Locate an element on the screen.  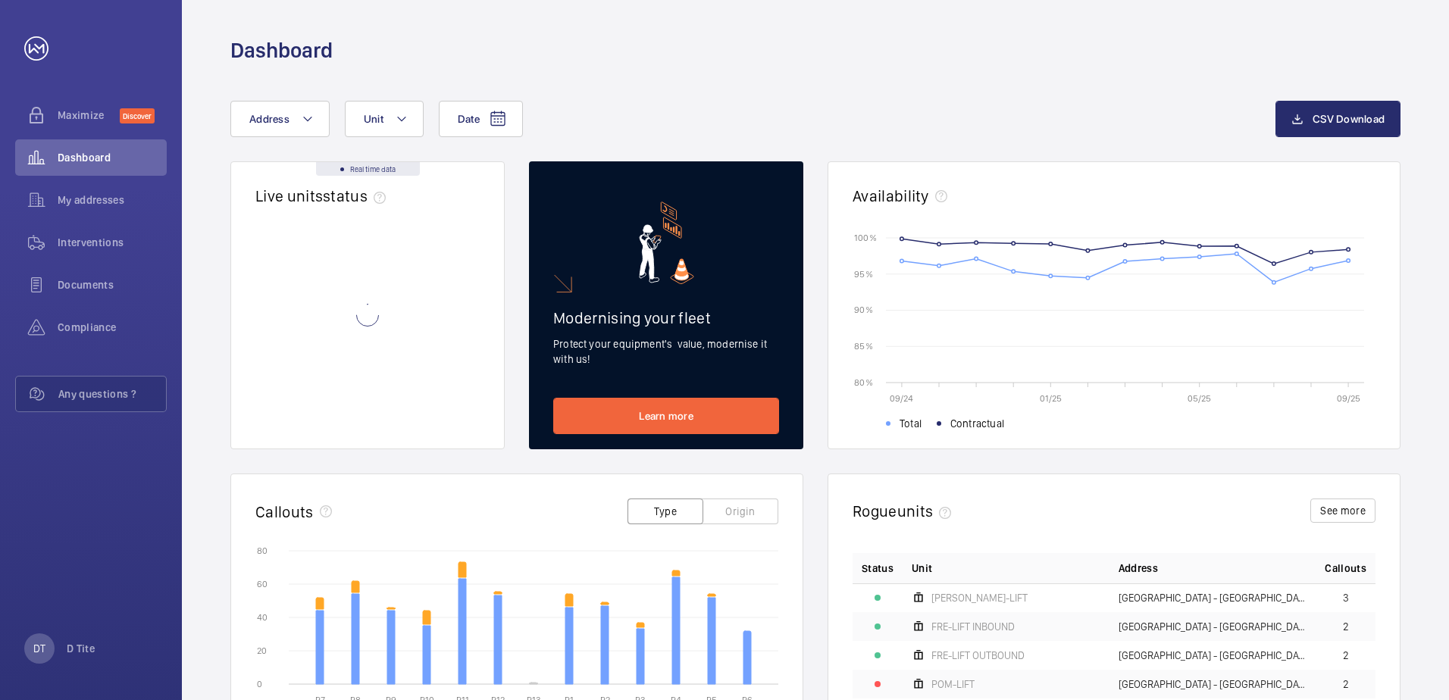
span: Documents is located at coordinates (112, 285).